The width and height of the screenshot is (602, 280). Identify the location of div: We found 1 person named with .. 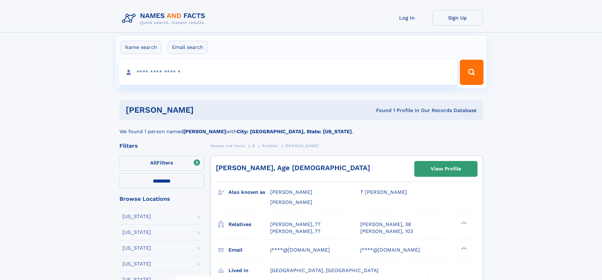
(301, 128).